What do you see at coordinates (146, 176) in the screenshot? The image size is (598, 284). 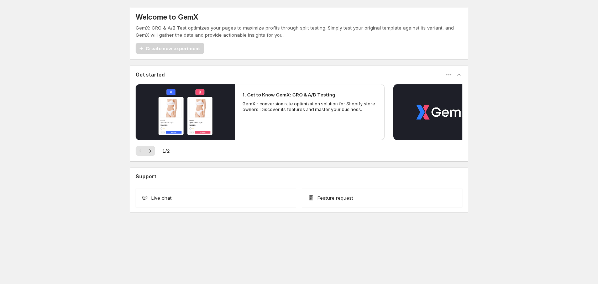 I see `h3: Support` at bounding box center [146, 176].